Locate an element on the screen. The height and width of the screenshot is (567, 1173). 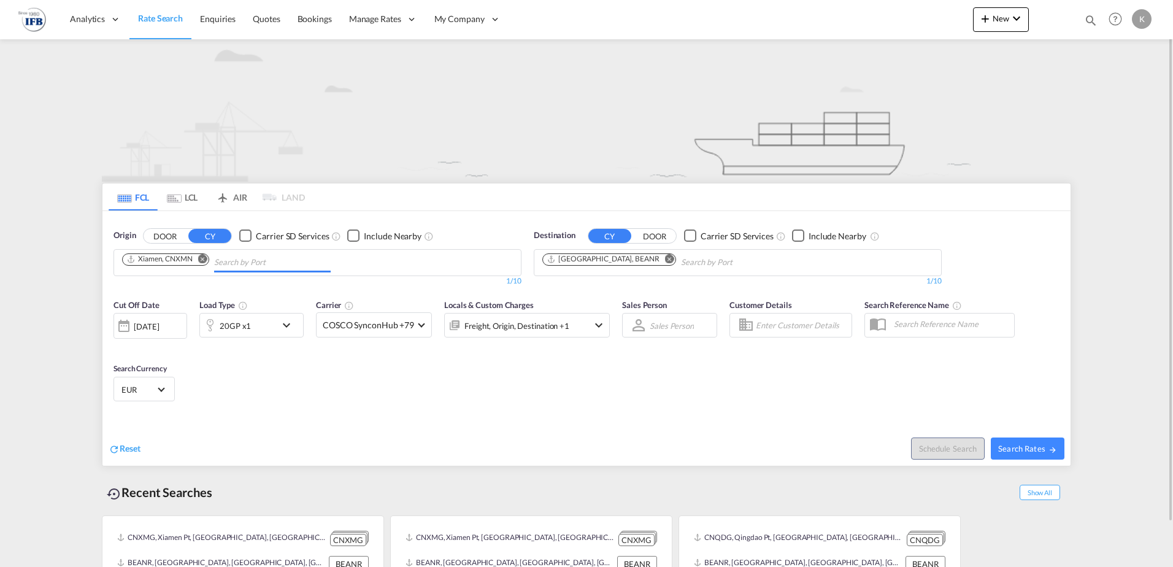
div: CNQDG, Qingdao Pt, China, Greater China & Far East Asia, Asia Pacific is located at coordinates (799, 538).